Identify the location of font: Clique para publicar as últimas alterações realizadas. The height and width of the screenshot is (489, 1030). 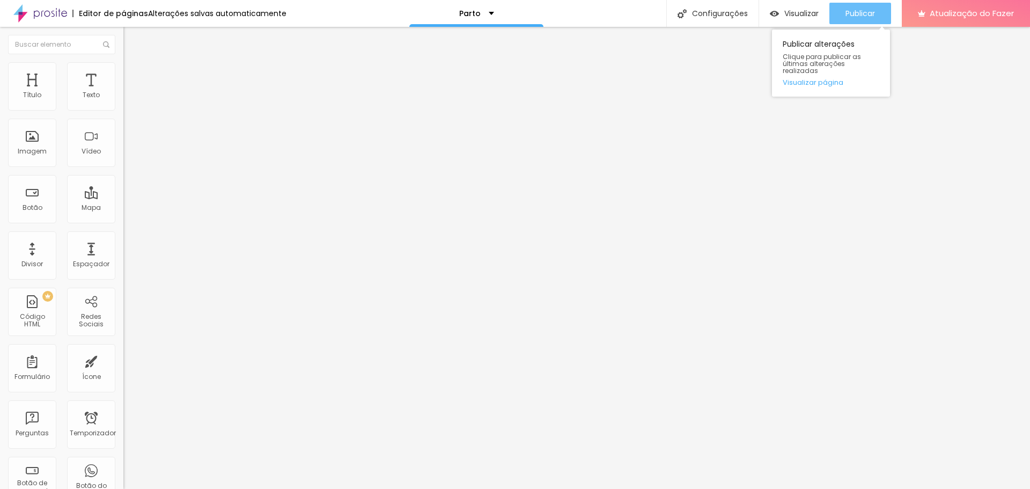
(822, 63).